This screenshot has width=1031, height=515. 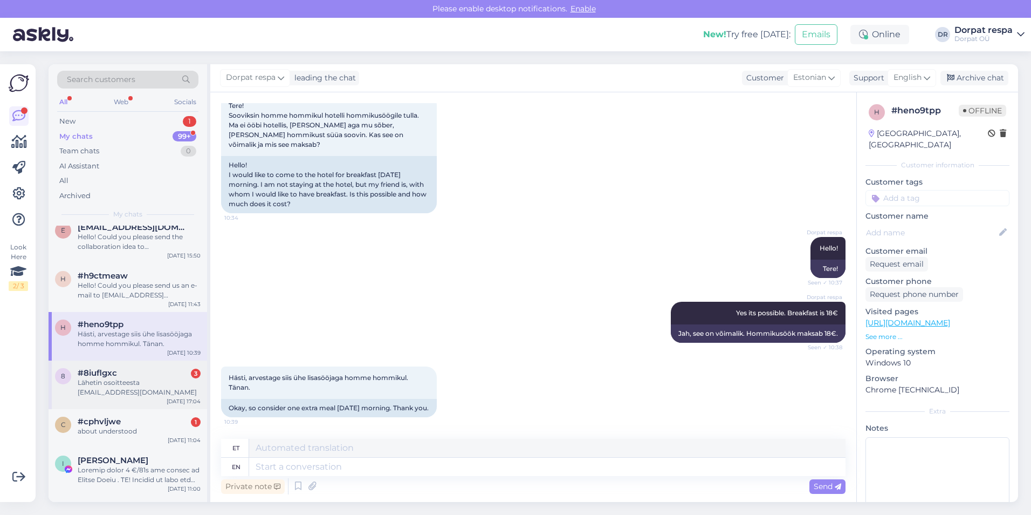 I want to click on div: # heno9tpp, so click(x=925, y=111).